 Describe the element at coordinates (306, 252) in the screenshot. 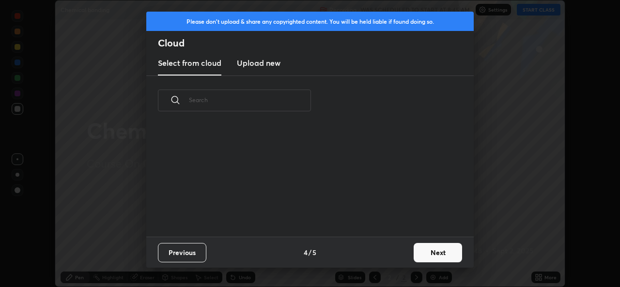

I see `h4: 4` at that location.